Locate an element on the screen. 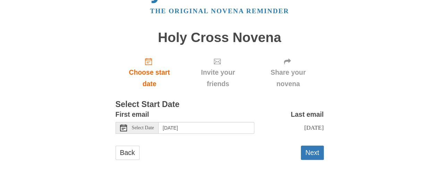  label: First email is located at coordinates (132, 114).